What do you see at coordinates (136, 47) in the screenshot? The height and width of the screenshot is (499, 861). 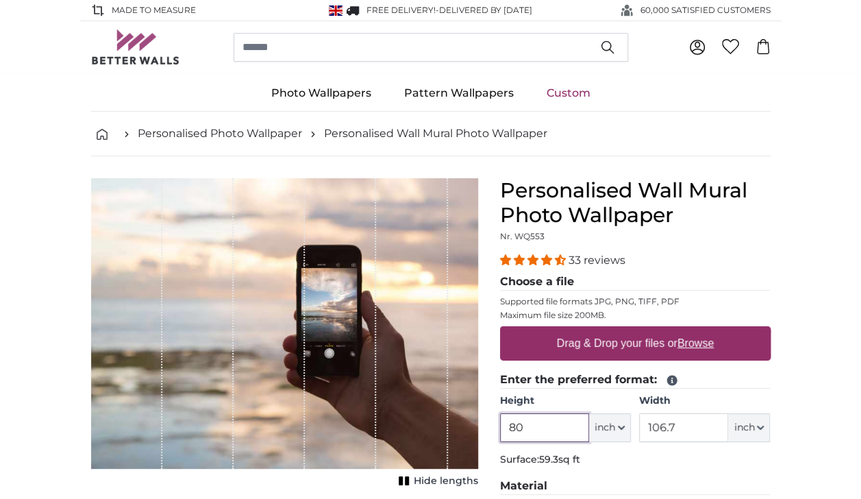 I see `img: Betterwalls` at bounding box center [136, 47].